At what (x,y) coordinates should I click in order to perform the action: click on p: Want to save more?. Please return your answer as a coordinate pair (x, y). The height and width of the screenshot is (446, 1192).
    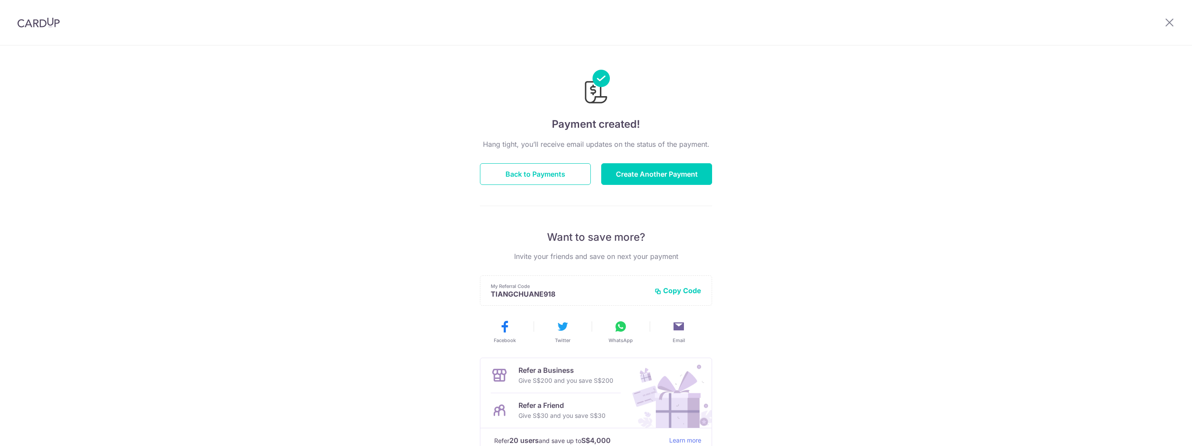
    Looking at the image, I should click on (596, 237).